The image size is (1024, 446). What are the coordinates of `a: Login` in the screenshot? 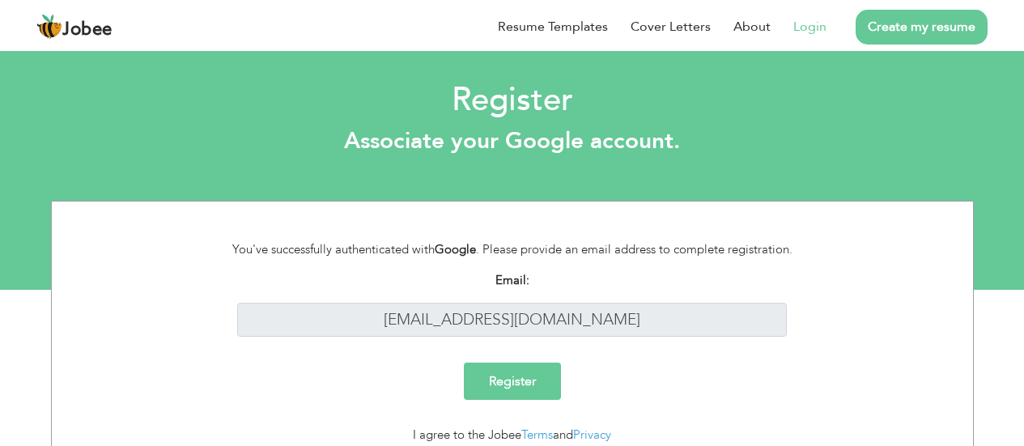 It's located at (809, 27).